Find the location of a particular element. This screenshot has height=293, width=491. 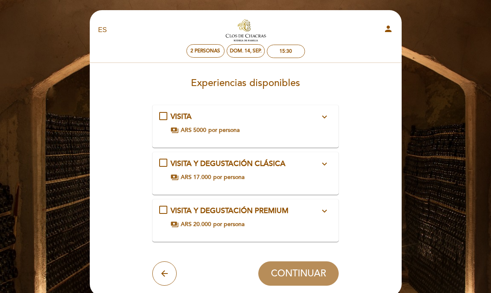

span: ARS 5000 is located at coordinates (193, 130).